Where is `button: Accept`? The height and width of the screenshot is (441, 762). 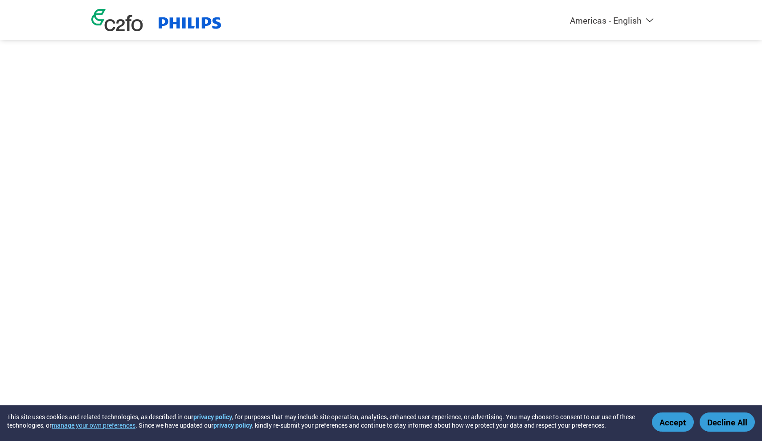
button: Accept is located at coordinates (673, 421).